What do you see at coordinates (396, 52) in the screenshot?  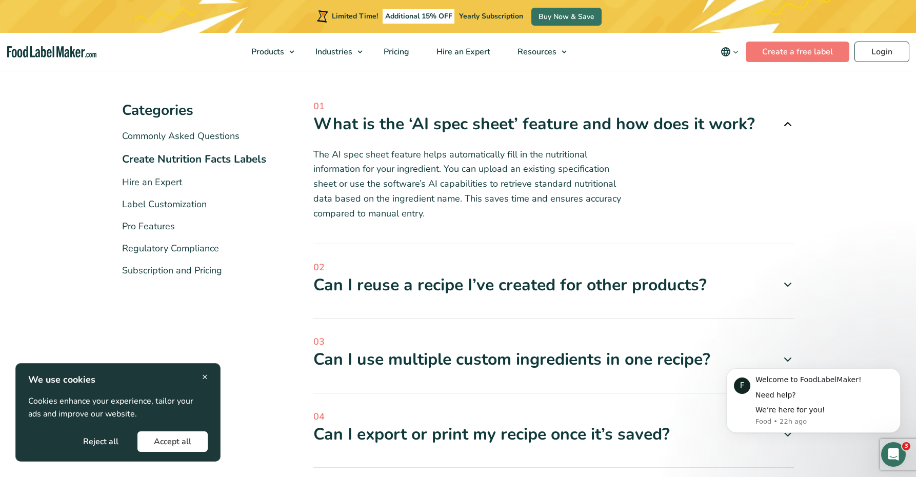 I see `span: Pricing` at bounding box center [396, 52].